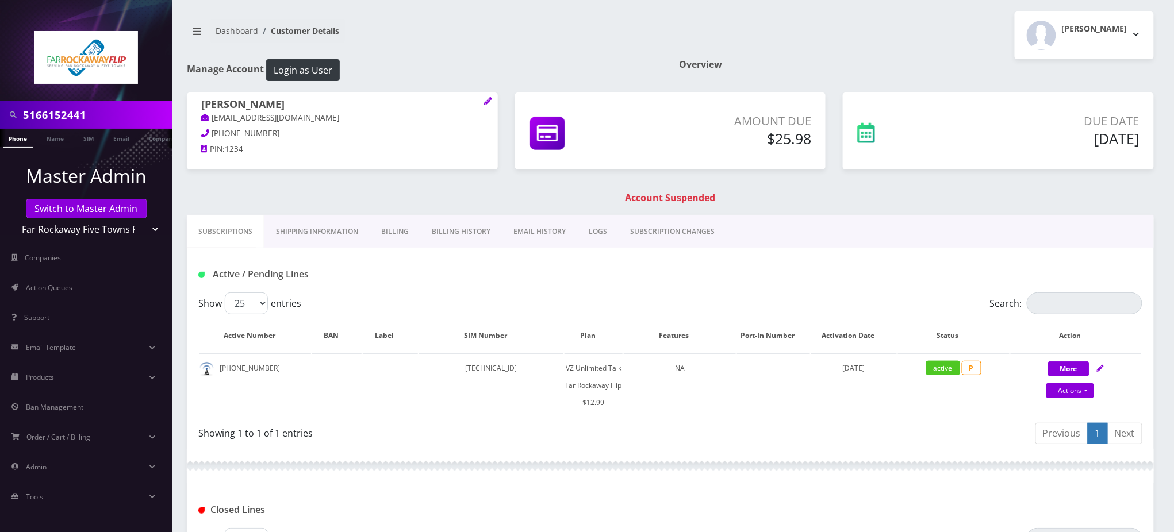 This screenshot has height=532, width=1174. I want to click on a: PIN:, so click(213, 149).